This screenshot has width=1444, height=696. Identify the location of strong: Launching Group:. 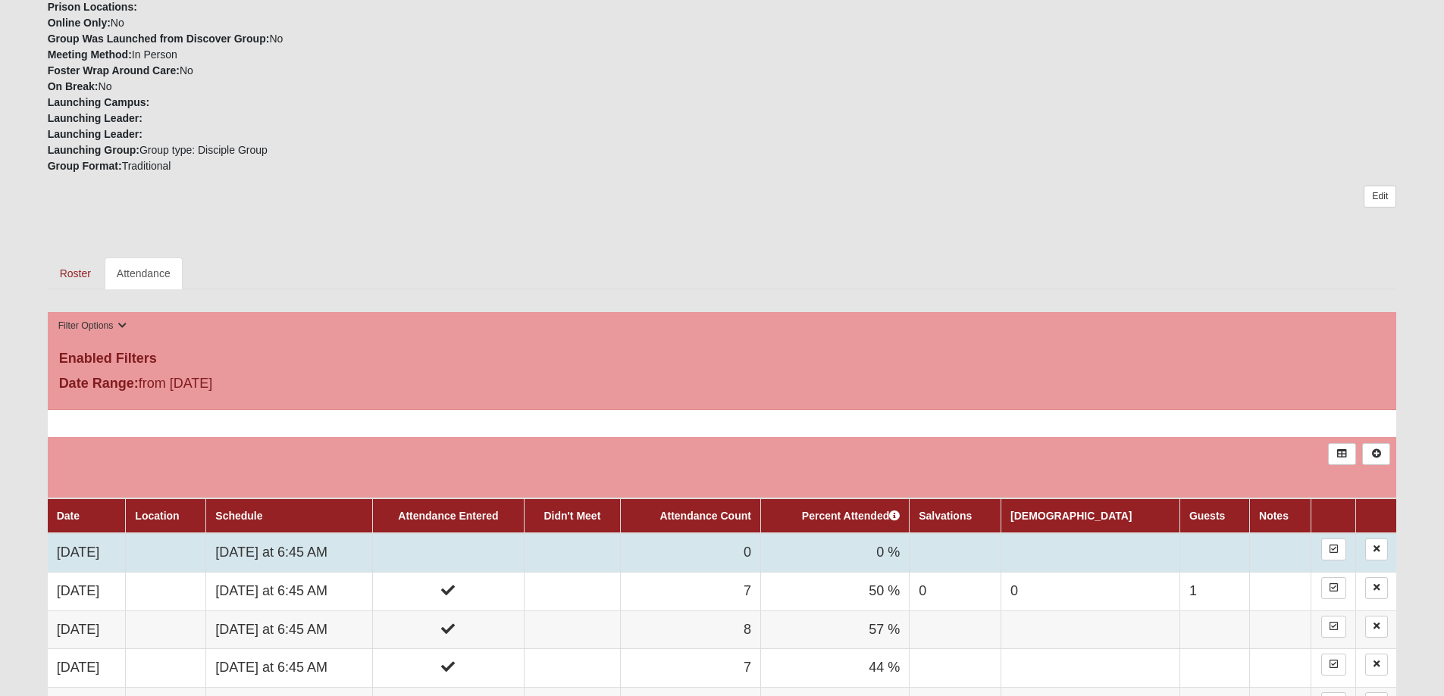
(93, 150).